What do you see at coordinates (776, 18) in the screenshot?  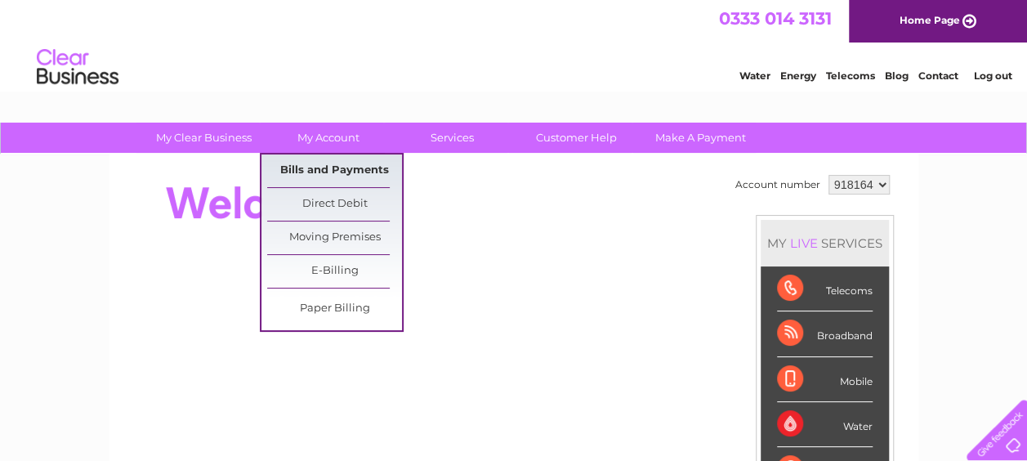 I see `a: 0333 014 3131` at bounding box center [776, 18].